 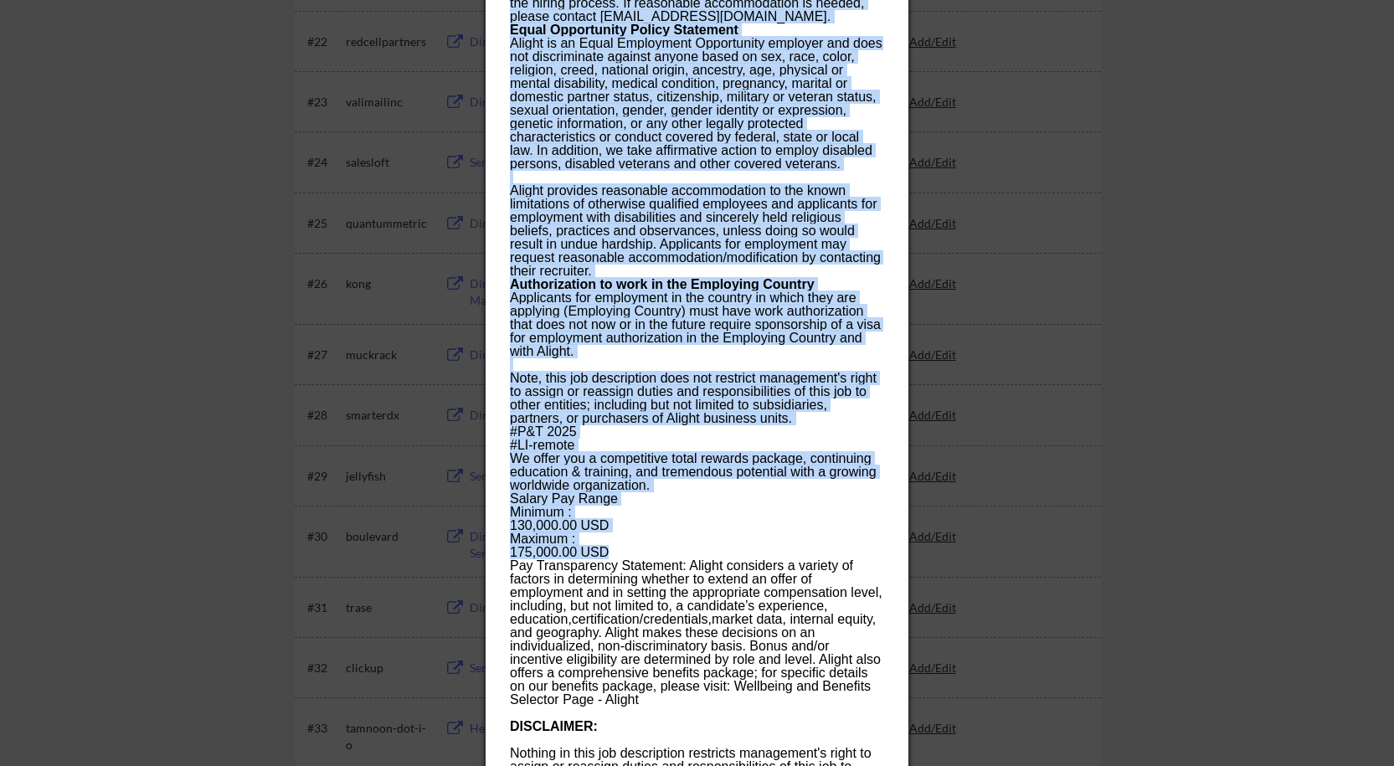 I want to click on span: Equal Opportunity Policy Statement, so click(x=624, y=29).